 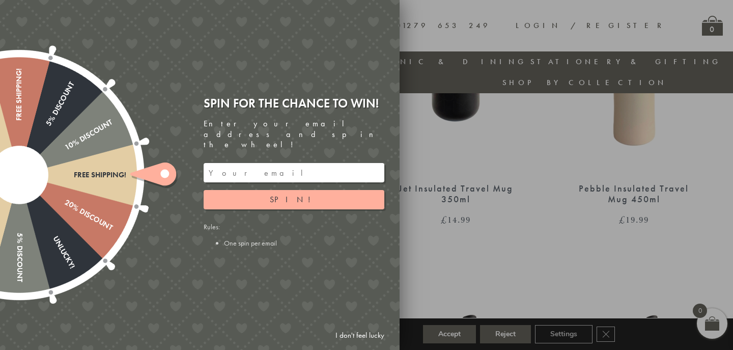 What do you see at coordinates (294, 103) in the screenshot?
I see `div: Spin for the chance to win!` at bounding box center [294, 103].